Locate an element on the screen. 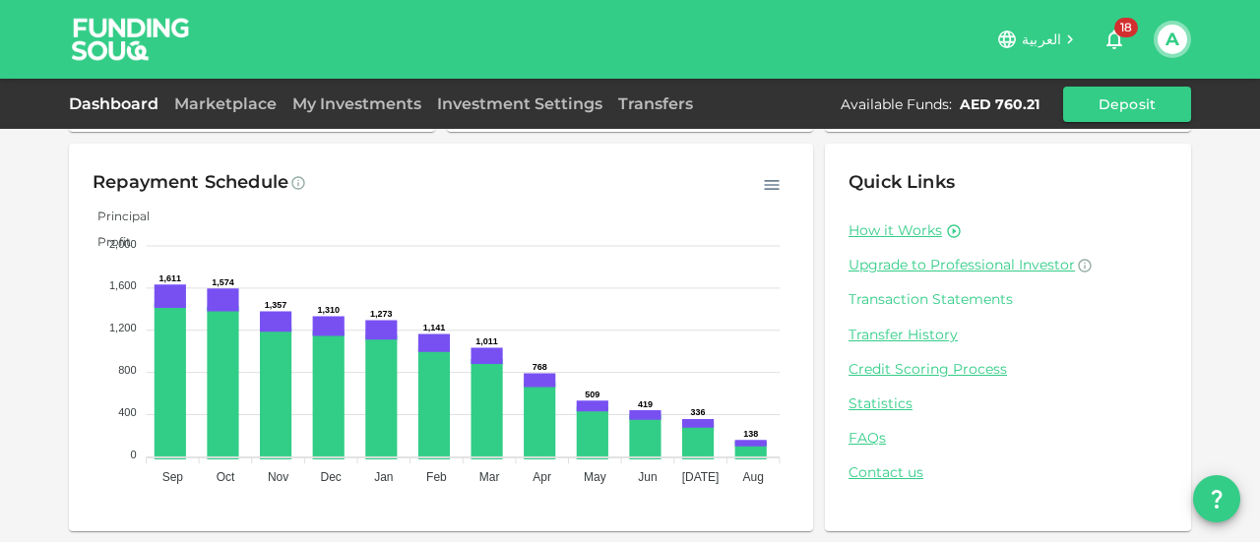 The width and height of the screenshot is (1260, 542). tspan: 1,200 is located at coordinates (123, 328).